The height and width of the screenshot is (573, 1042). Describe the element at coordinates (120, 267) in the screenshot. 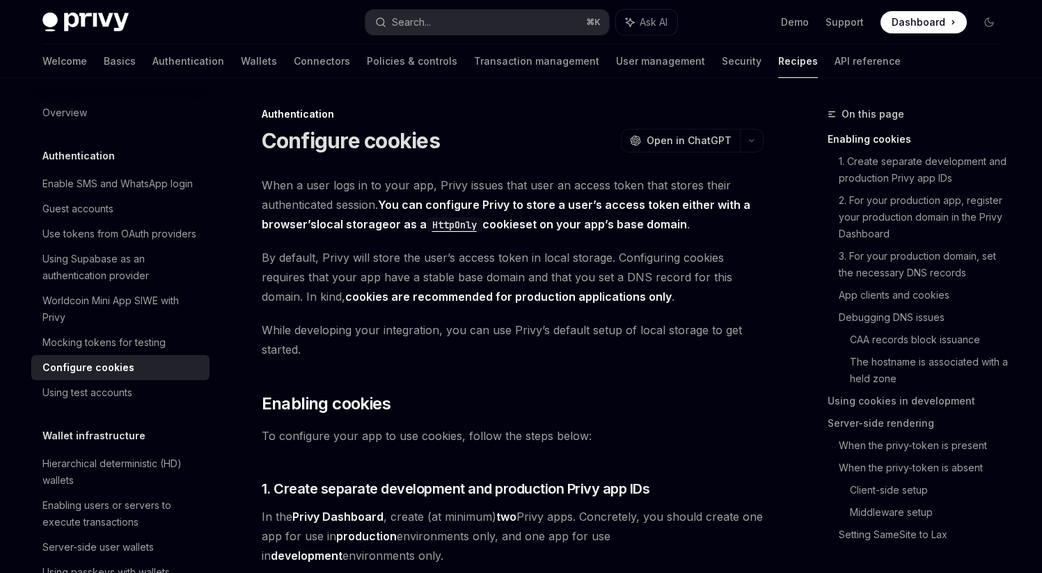

I see `a: Using Supabase as an authentication provider` at that location.